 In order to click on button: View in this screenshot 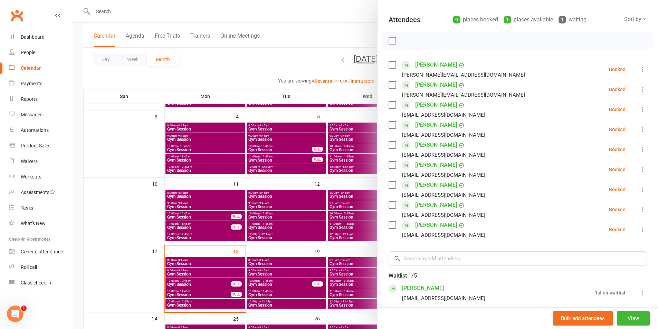, I will do `click(633, 318)`.